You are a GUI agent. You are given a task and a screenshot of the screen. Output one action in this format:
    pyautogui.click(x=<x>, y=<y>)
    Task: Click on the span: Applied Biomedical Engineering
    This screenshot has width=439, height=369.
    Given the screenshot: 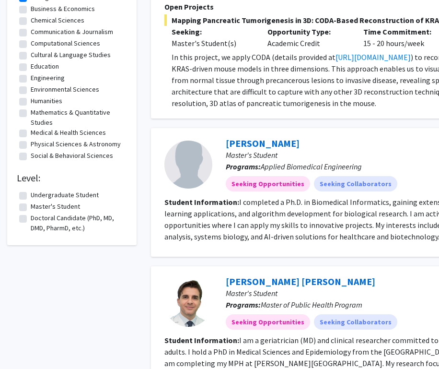 What is the action you would take?
    pyautogui.click(x=311, y=166)
    